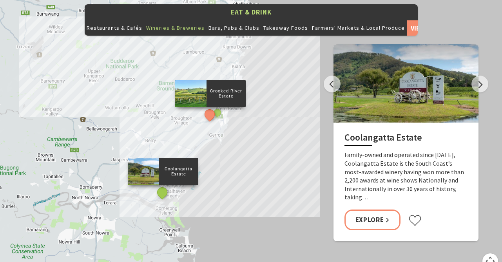 Image resolution: width=502 pixels, height=262 pixels. What do you see at coordinates (217, 113) in the screenshot?
I see `button: See detail about Stoic Brewing` at bounding box center [217, 113].